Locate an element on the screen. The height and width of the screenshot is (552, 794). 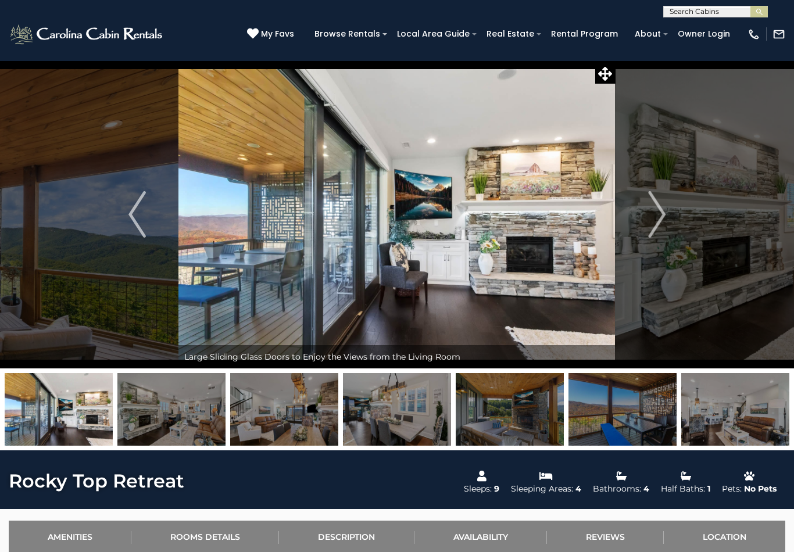
img: mail-regular-white.png is located at coordinates (779, 34).